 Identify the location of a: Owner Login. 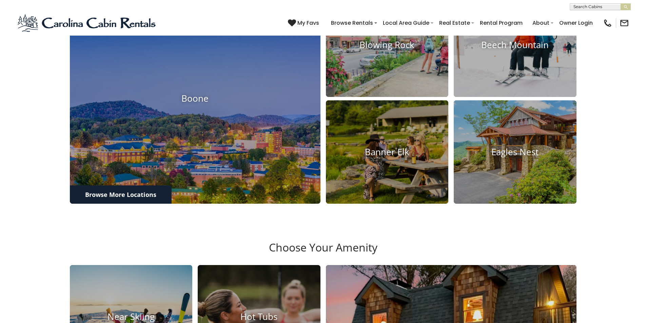
(576, 23).